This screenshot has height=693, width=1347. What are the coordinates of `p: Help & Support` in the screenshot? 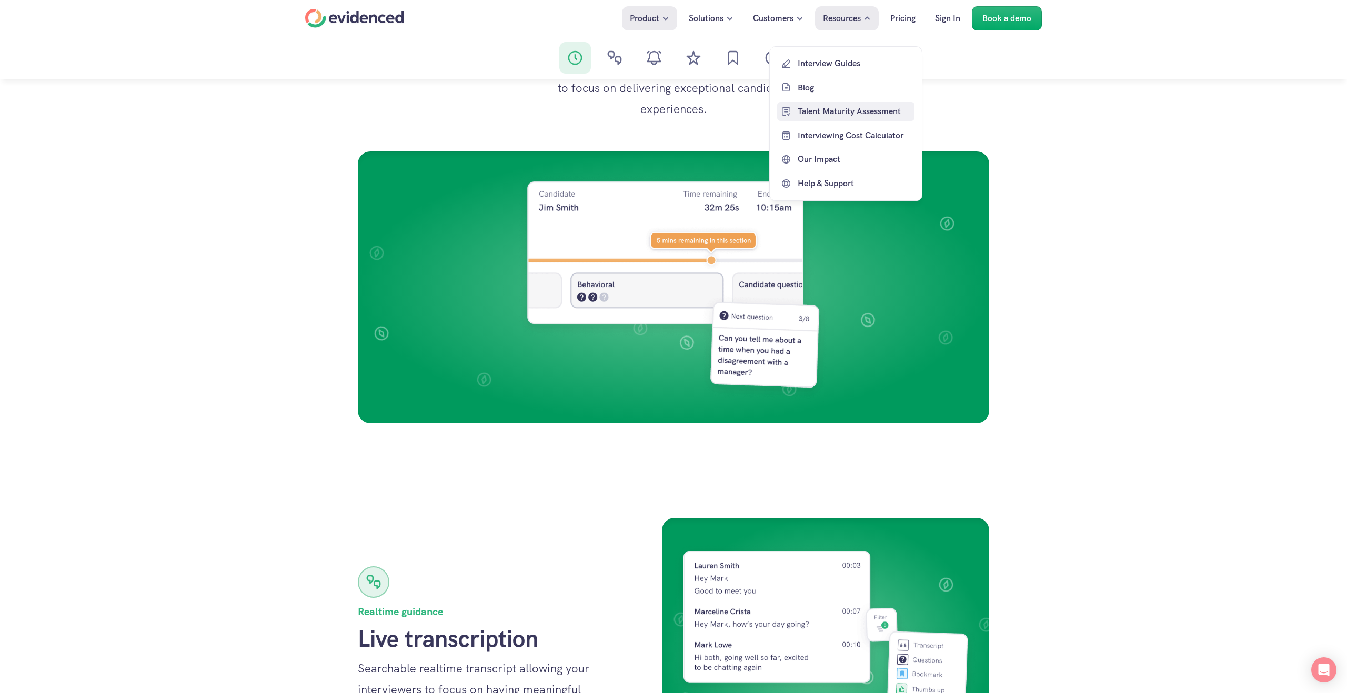 It's located at (854, 184).